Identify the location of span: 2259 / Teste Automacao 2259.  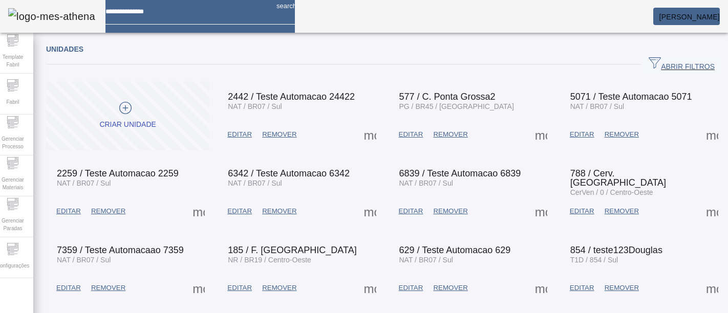
(118, 174).